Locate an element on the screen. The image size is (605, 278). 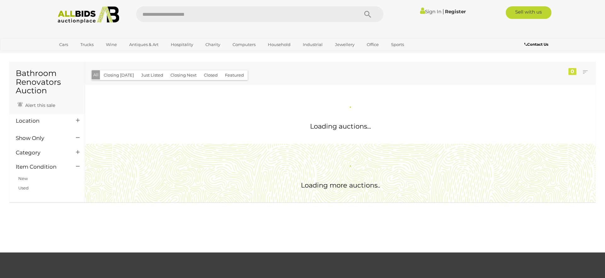
span: Loading more auctions.. is located at coordinates (341, 185).